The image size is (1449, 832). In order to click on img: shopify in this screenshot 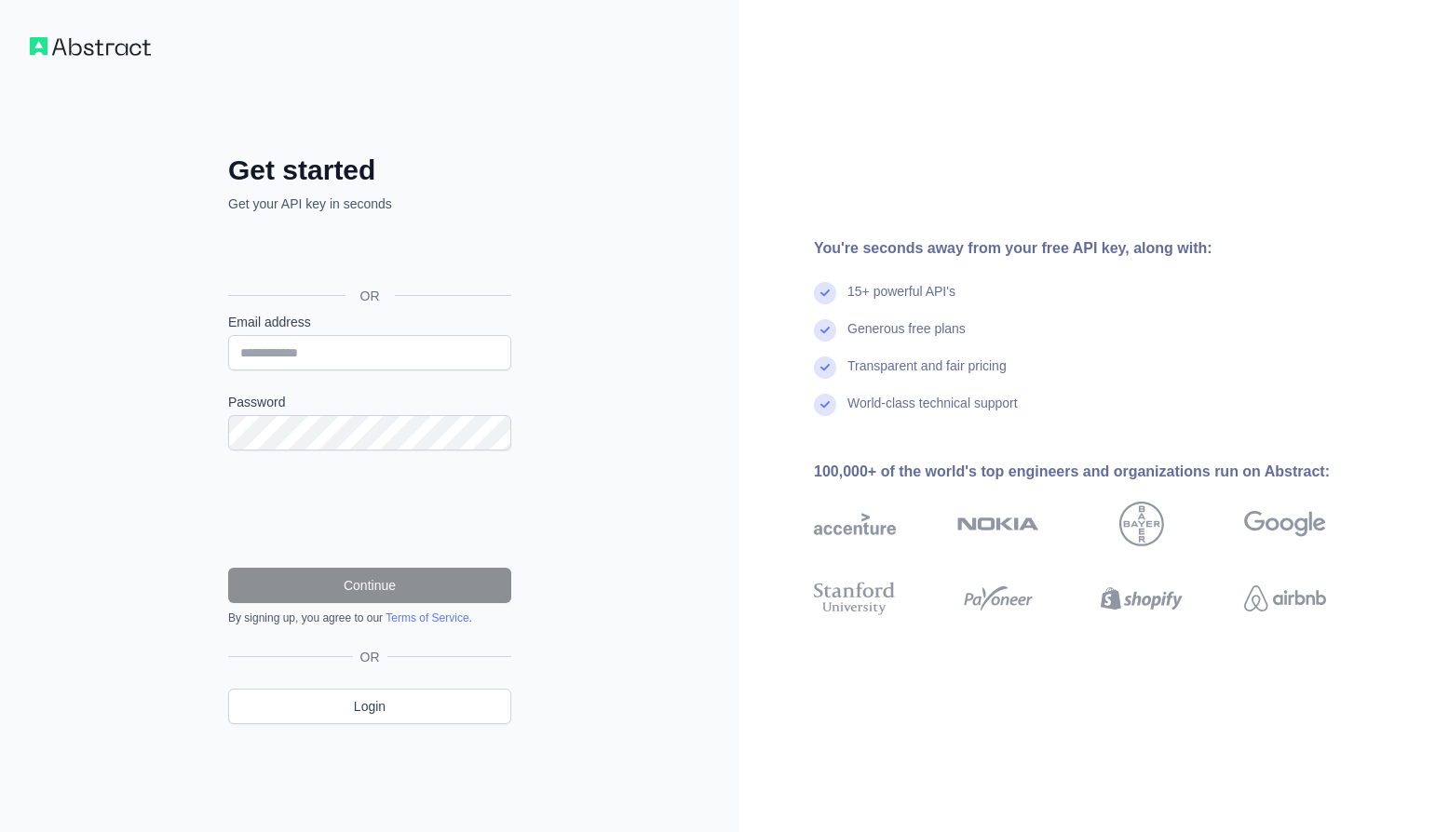, I will do `click(1141, 599)`.